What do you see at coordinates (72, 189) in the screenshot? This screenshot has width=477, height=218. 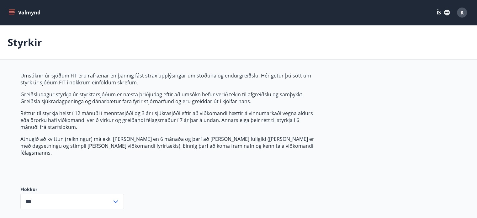 I see `label: Flokkur` at bounding box center [72, 189].